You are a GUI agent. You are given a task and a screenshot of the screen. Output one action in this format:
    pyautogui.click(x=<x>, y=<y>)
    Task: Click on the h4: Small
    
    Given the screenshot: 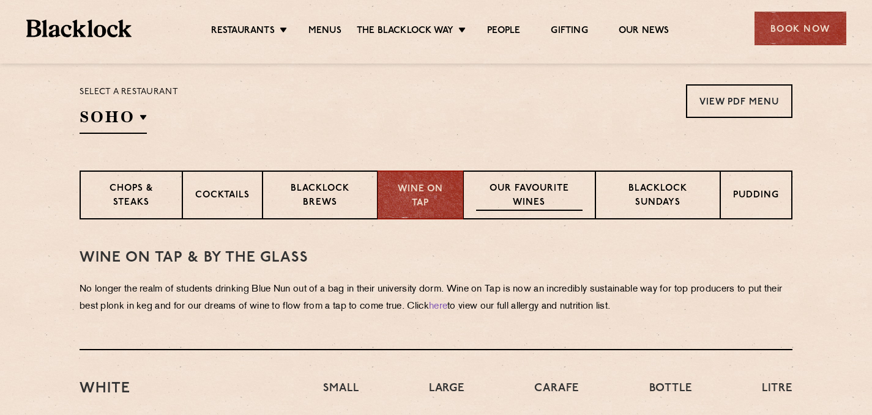 What is the action you would take?
    pyautogui.click(x=341, y=395)
    